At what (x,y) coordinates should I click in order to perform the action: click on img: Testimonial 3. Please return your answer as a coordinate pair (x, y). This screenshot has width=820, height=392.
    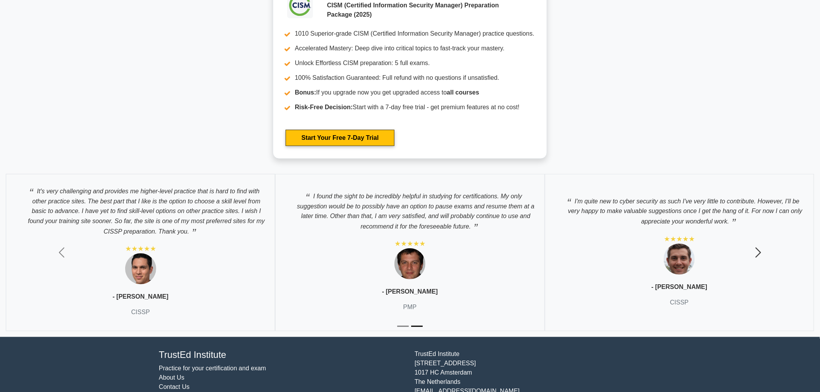
    Looking at the image, I should click on (679, 259).